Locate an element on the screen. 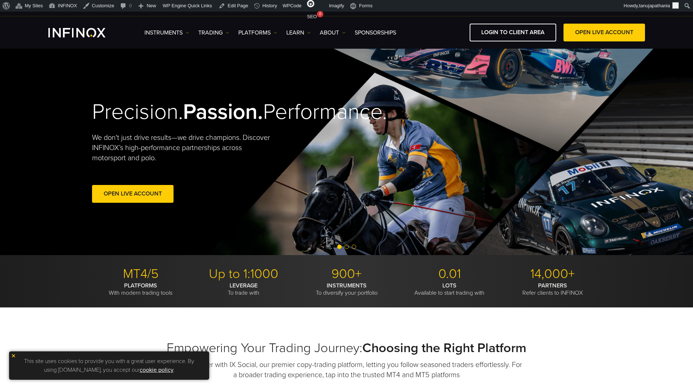 This screenshot has height=387, width=693. a: cookie policy is located at coordinates (156, 370).